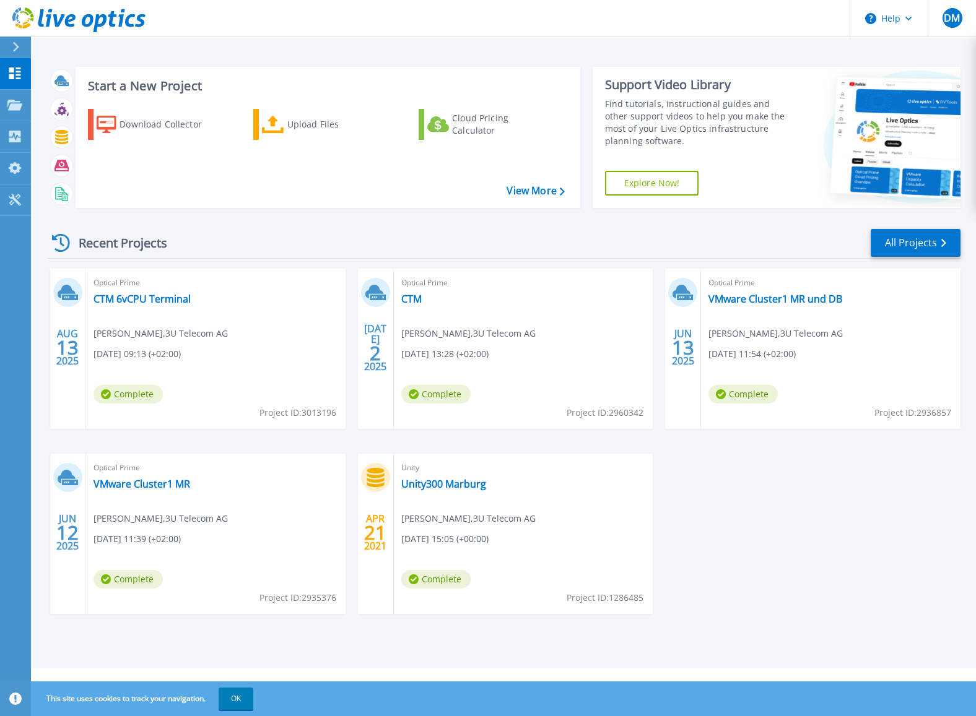  What do you see at coordinates (144, 699) in the screenshot?
I see `span: This site uses cookies to track your navigation.` at bounding box center [144, 699].